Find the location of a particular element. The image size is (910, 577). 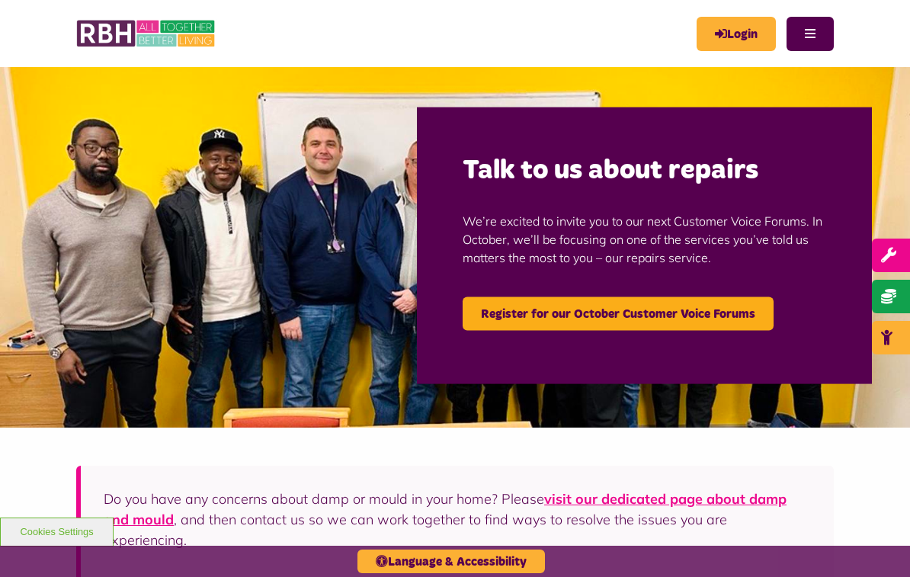

button: Language & Accessibility is located at coordinates (451, 561).